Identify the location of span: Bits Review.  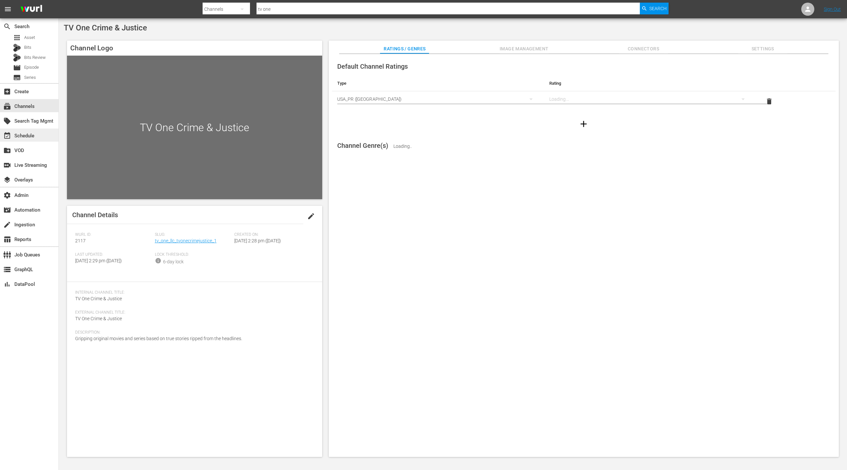
(35, 58).